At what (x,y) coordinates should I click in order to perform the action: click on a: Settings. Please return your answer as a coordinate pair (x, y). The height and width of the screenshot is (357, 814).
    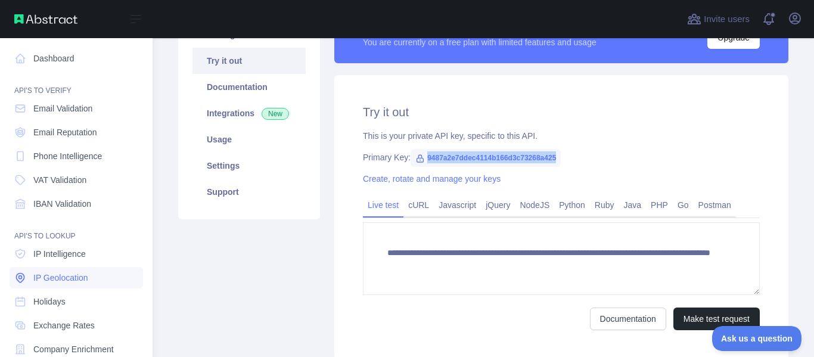
    Looking at the image, I should click on (249, 166).